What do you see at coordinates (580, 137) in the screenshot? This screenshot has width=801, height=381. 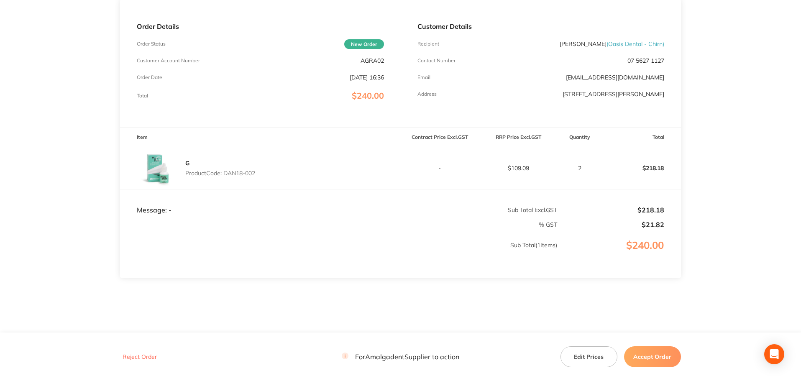 I see `th: Quantity` at bounding box center [580, 137].